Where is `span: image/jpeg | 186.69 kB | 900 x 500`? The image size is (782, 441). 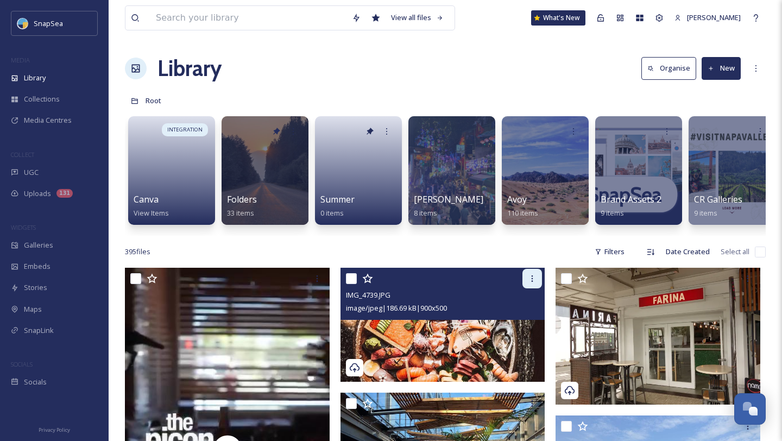 span: image/jpeg | 186.69 kB | 900 x 500 is located at coordinates (396, 308).